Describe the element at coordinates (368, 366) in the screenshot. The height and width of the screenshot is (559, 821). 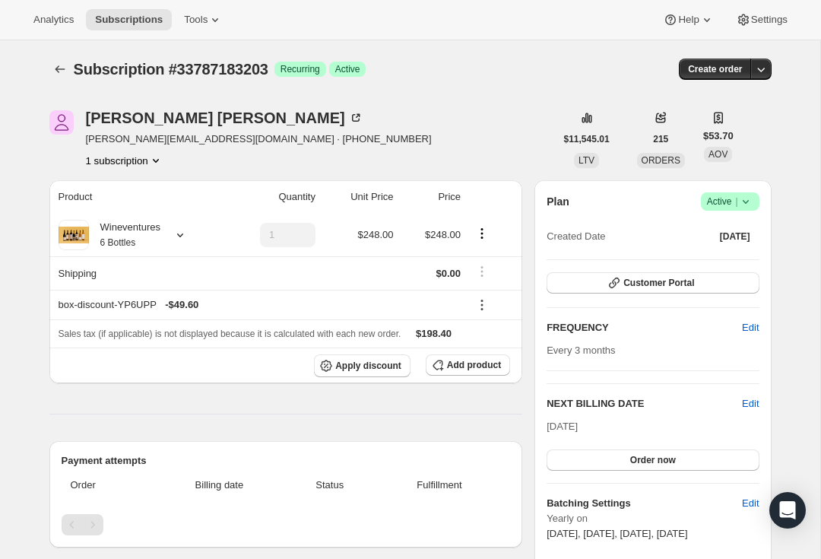
I see `span: Apply discount` at that location.